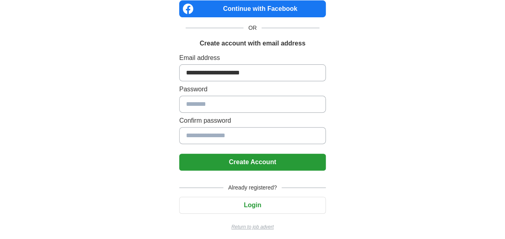 The height and width of the screenshot is (239, 505). What do you see at coordinates (253, 227) in the screenshot?
I see `p: Return to job advert` at bounding box center [253, 227].